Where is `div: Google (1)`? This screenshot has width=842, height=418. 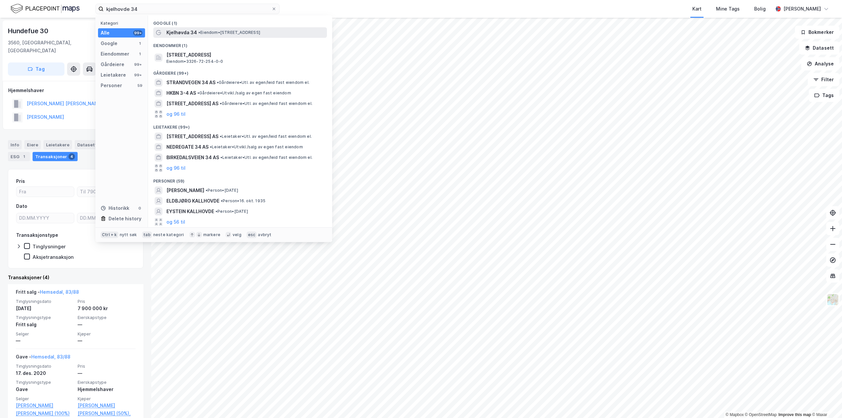
div: Google (1) is located at coordinates (240, 21).